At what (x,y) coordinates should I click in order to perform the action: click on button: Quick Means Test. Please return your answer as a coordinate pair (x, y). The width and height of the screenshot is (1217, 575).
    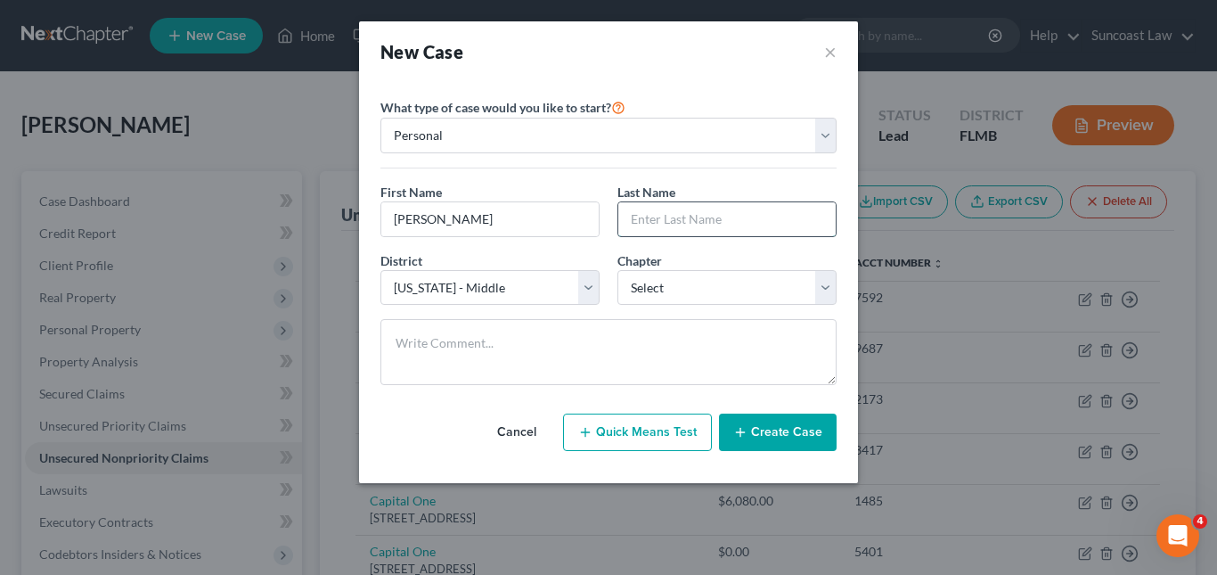
    Looking at the image, I should click on (637, 432).